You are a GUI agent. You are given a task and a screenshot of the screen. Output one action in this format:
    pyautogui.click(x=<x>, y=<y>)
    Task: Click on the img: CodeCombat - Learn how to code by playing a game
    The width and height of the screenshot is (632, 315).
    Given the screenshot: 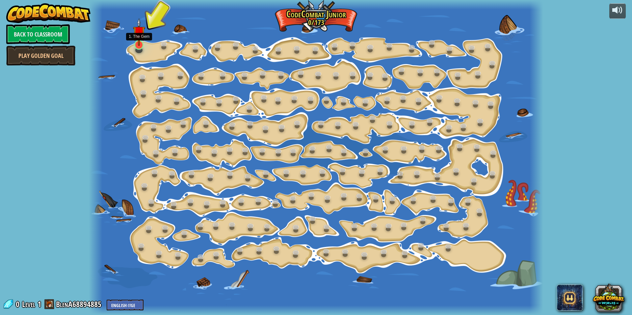 What is the action you would take?
    pyautogui.click(x=48, y=13)
    